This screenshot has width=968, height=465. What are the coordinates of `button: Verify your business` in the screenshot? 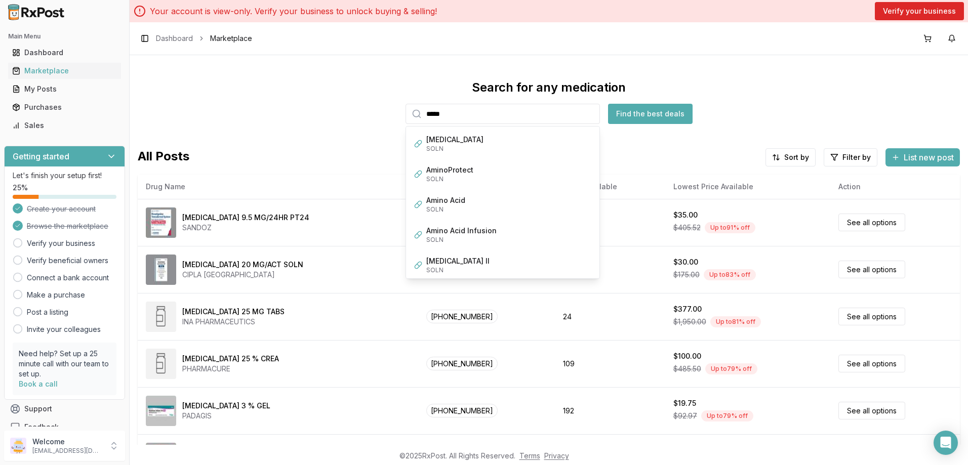 It's located at (920, 11).